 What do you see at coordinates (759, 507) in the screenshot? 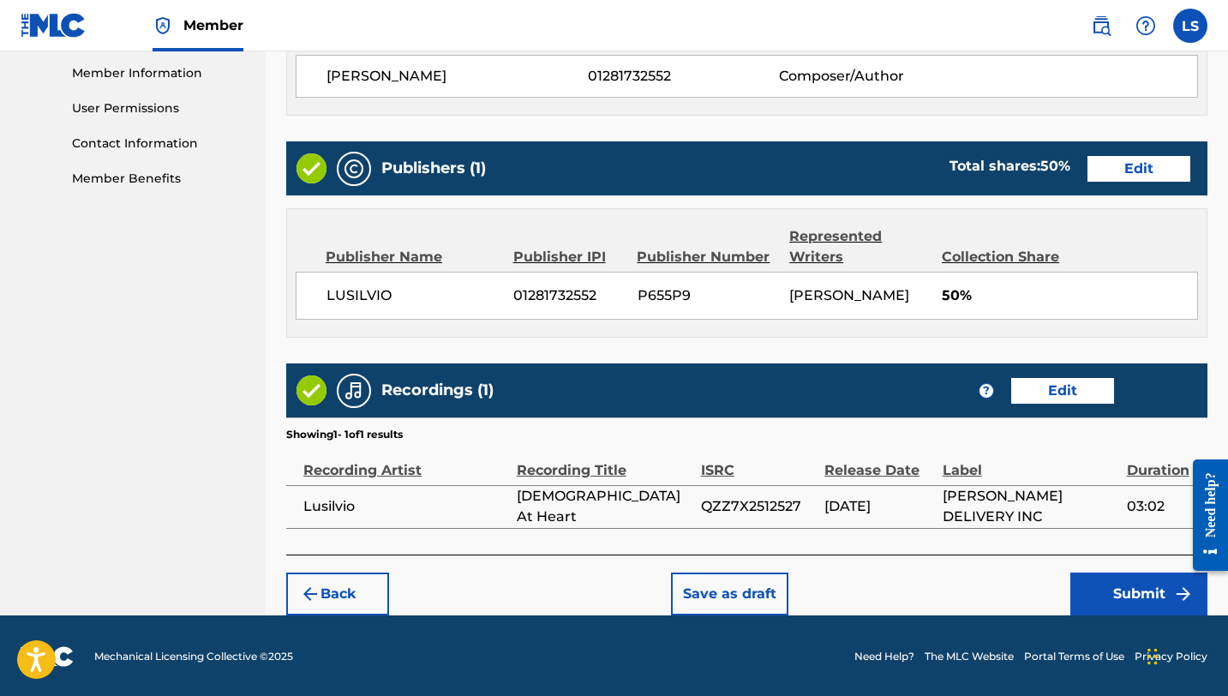
I see `span: QZZ7X2512527` at bounding box center [759, 507].